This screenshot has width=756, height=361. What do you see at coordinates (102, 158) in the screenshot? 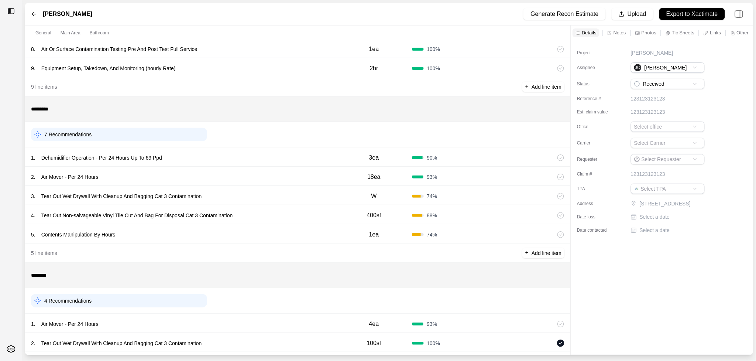
I see `p: Dehumidifier Operation - Per 24 Hours Up To 69 Ppd` at bounding box center [102, 158].